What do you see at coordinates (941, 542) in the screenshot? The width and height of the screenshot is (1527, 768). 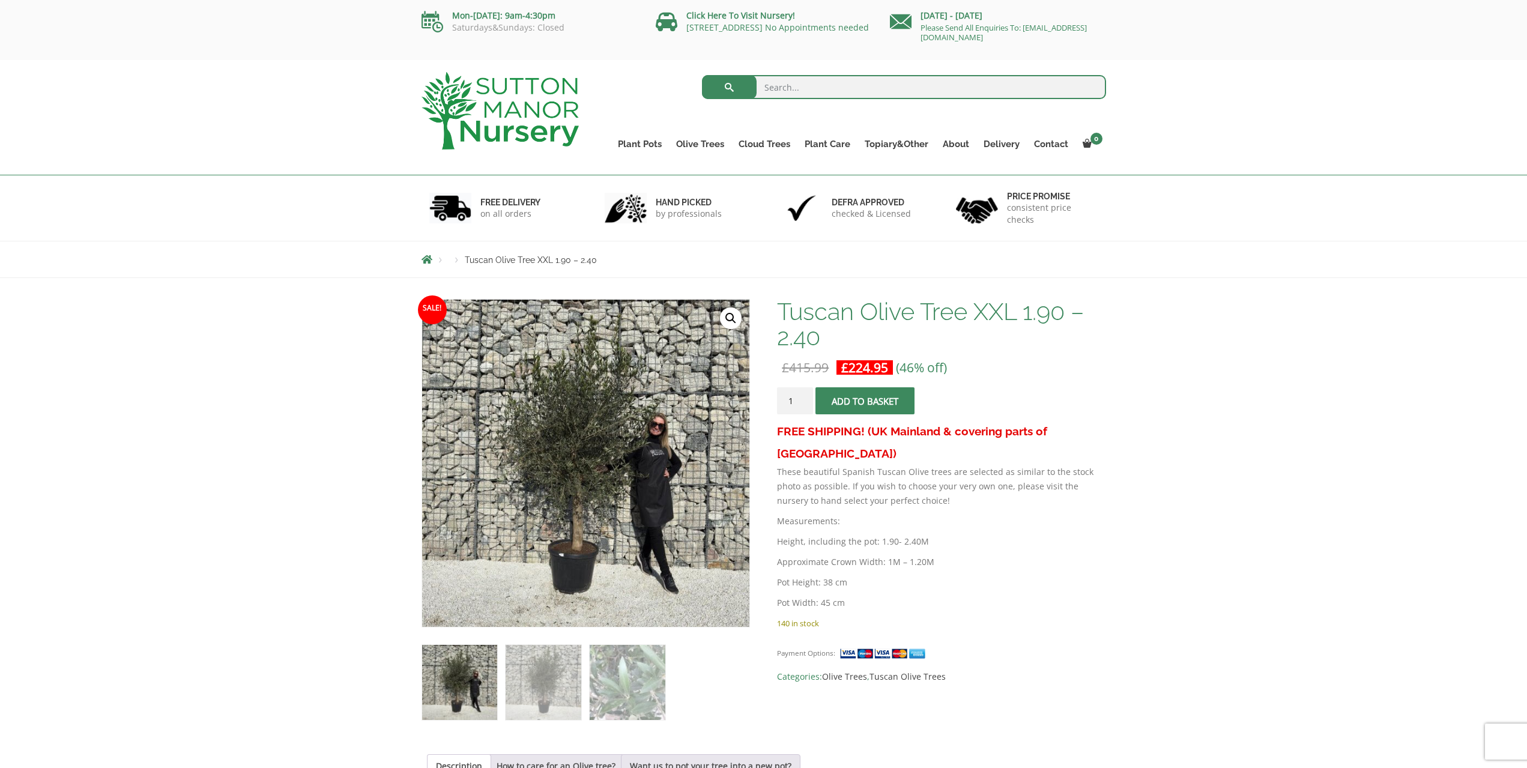 I see `p: Height, including the pot: 1.90- 2.40M` at bounding box center [941, 542].